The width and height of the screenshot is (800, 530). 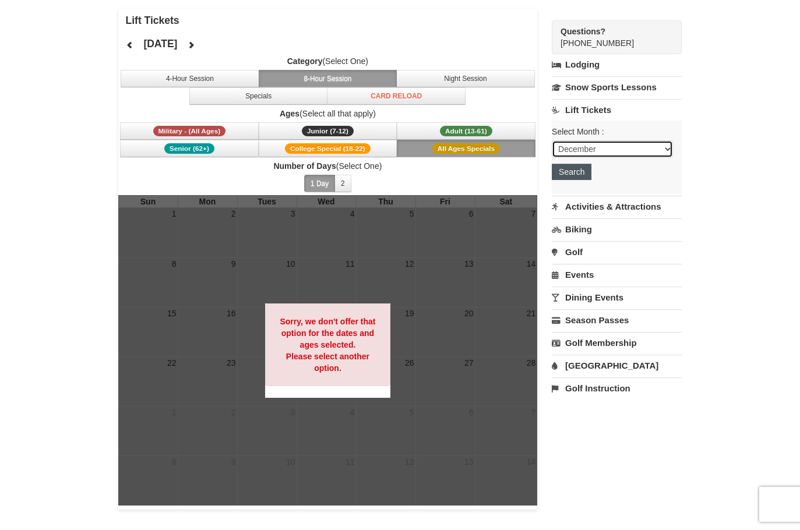 What do you see at coordinates (189, 131) in the screenshot?
I see `button: Military - (All Ages)` at bounding box center [189, 131].